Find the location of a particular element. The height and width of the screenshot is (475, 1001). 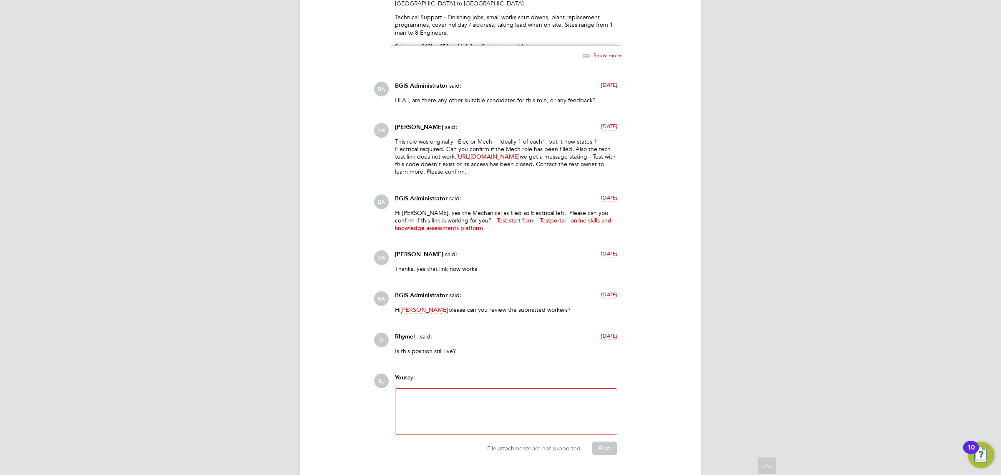

p: This role was originally "Elec or Mech - Ideally 1 of each", but it now states 1 Electrical requi... is located at coordinates (506, 156).